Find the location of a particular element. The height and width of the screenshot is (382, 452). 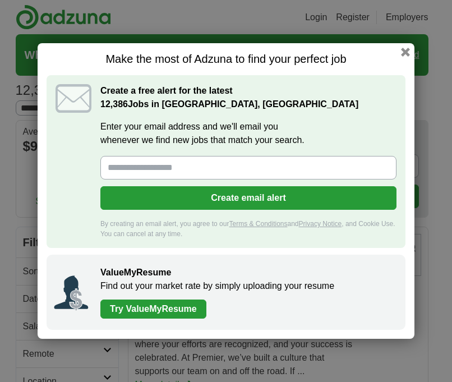

a: Terms & Conditions is located at coordinates (258, 224).